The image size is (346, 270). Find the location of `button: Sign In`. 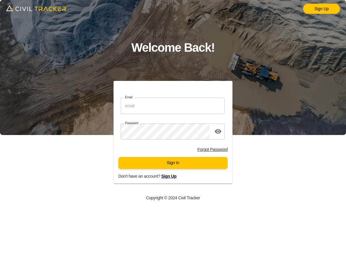

button: Sign In is located at coordinates (173, 163).